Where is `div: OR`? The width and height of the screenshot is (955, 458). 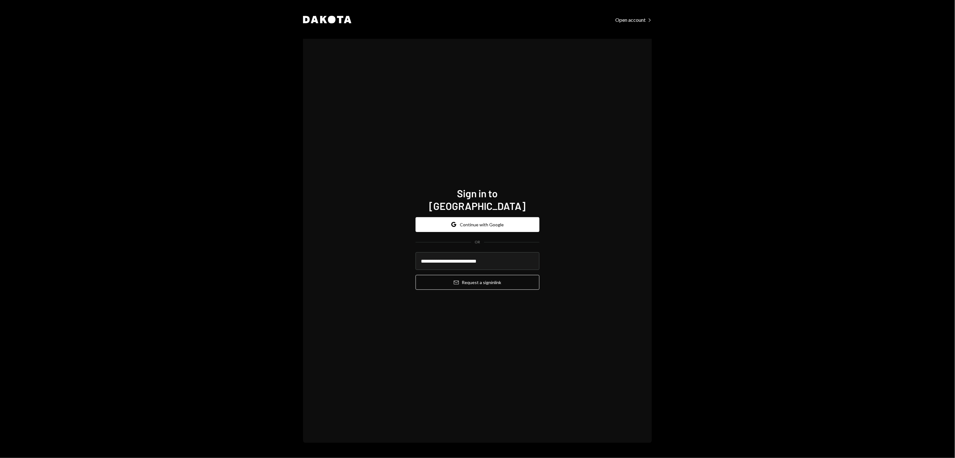
div: OR is located at coordinates (477, 242).